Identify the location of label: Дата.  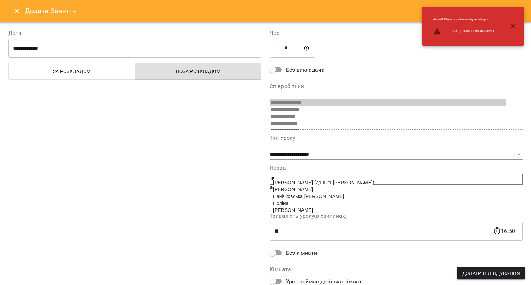
(135, 33).